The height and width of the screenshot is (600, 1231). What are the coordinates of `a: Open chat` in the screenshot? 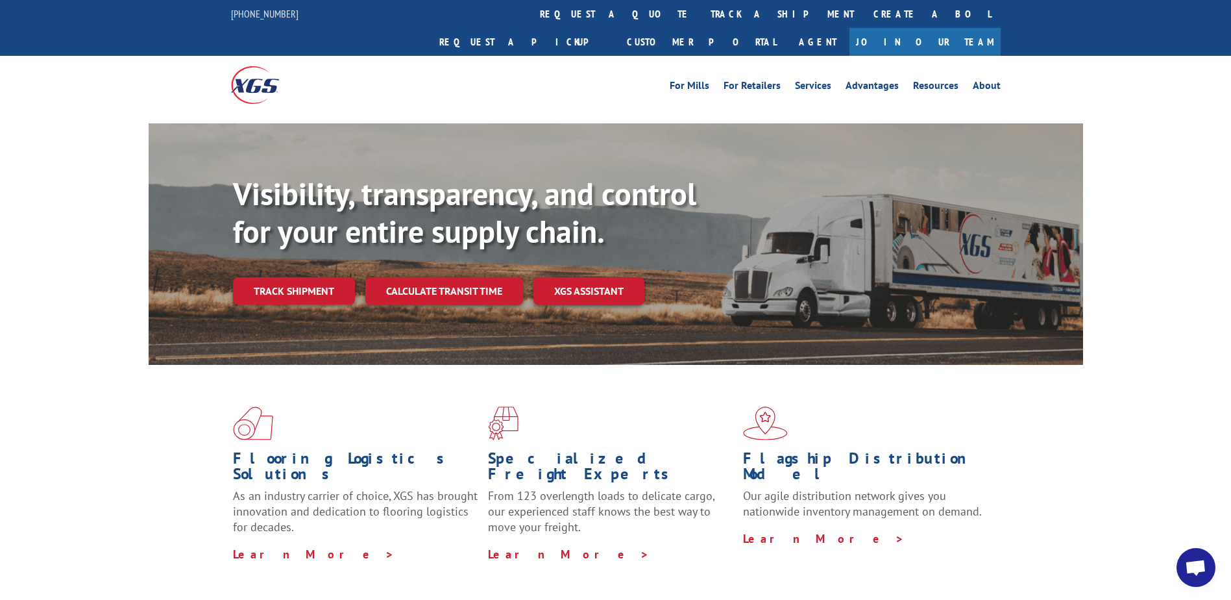 It's located at (1196, 567).